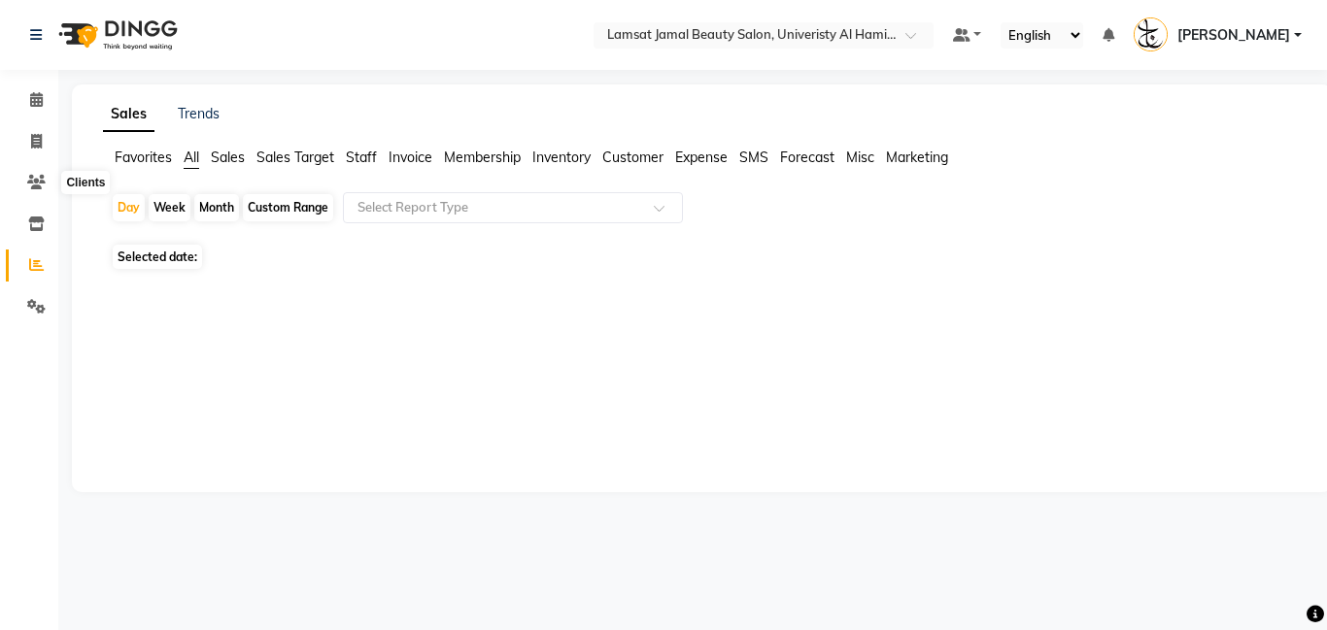  I want to click on span: Customer, so click(632, 157).